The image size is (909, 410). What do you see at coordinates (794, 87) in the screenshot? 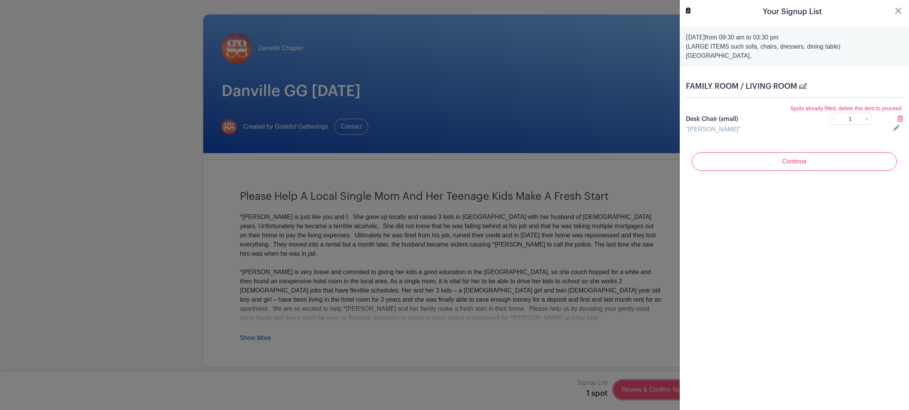
I see `h5: FAMILY ROOM / LIVING ROOM 🛋` at bounding box center [794, 87].